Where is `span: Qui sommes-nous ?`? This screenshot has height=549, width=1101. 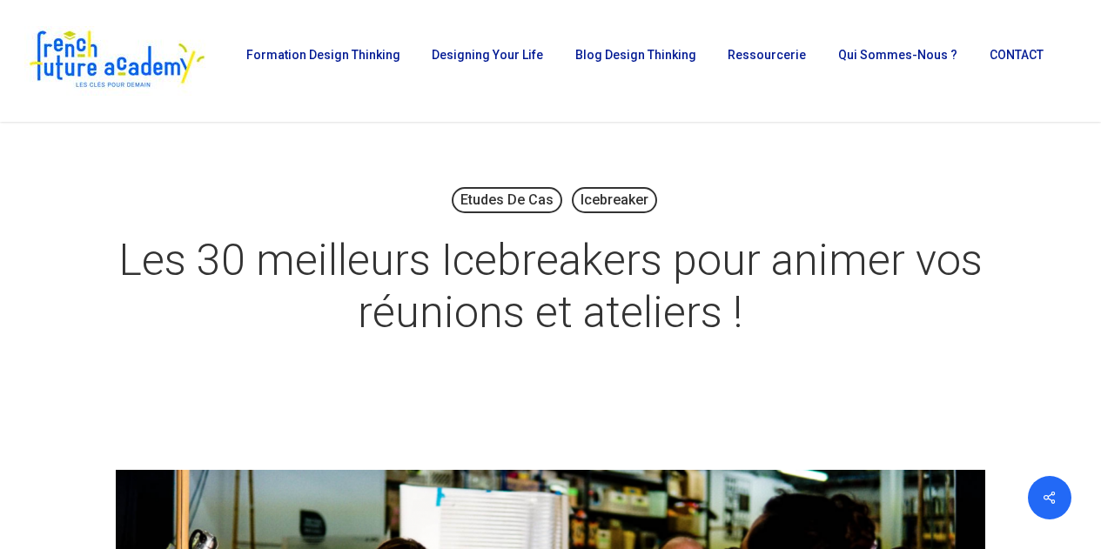
span: Qui sommes-nous ? is located at coordinates (897, 55).